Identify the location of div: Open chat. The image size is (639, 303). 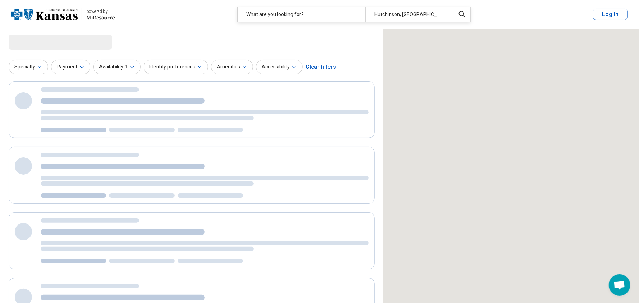
(620, 285).